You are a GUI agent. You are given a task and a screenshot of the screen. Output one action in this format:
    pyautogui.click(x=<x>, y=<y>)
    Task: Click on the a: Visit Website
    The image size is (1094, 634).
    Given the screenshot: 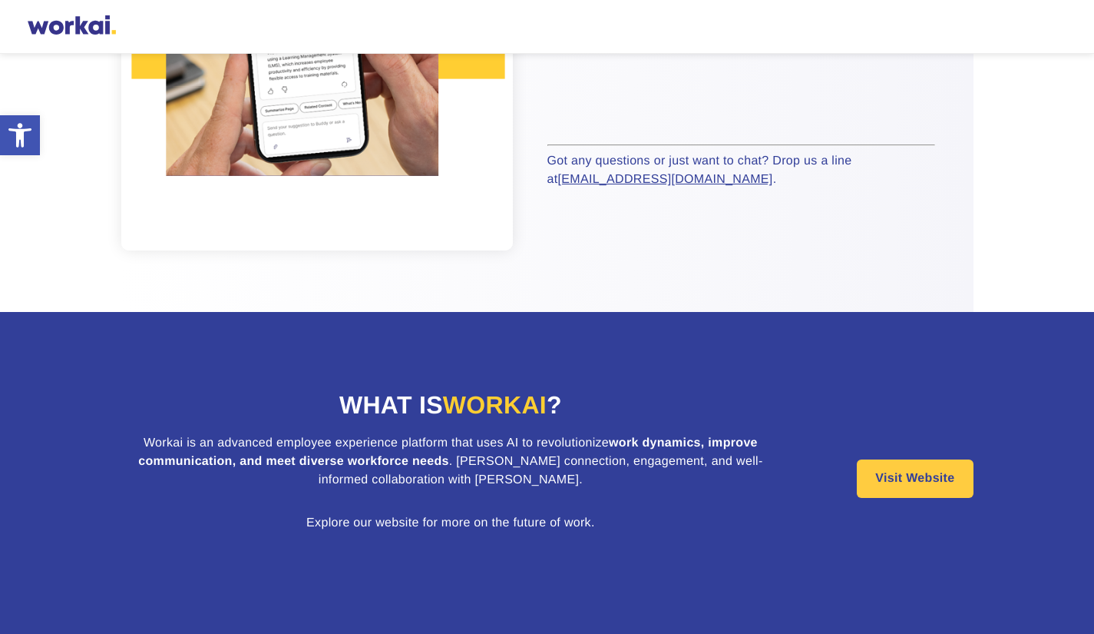 What is the action you would take?
    pyautogui.click(x=915, y=478)
    